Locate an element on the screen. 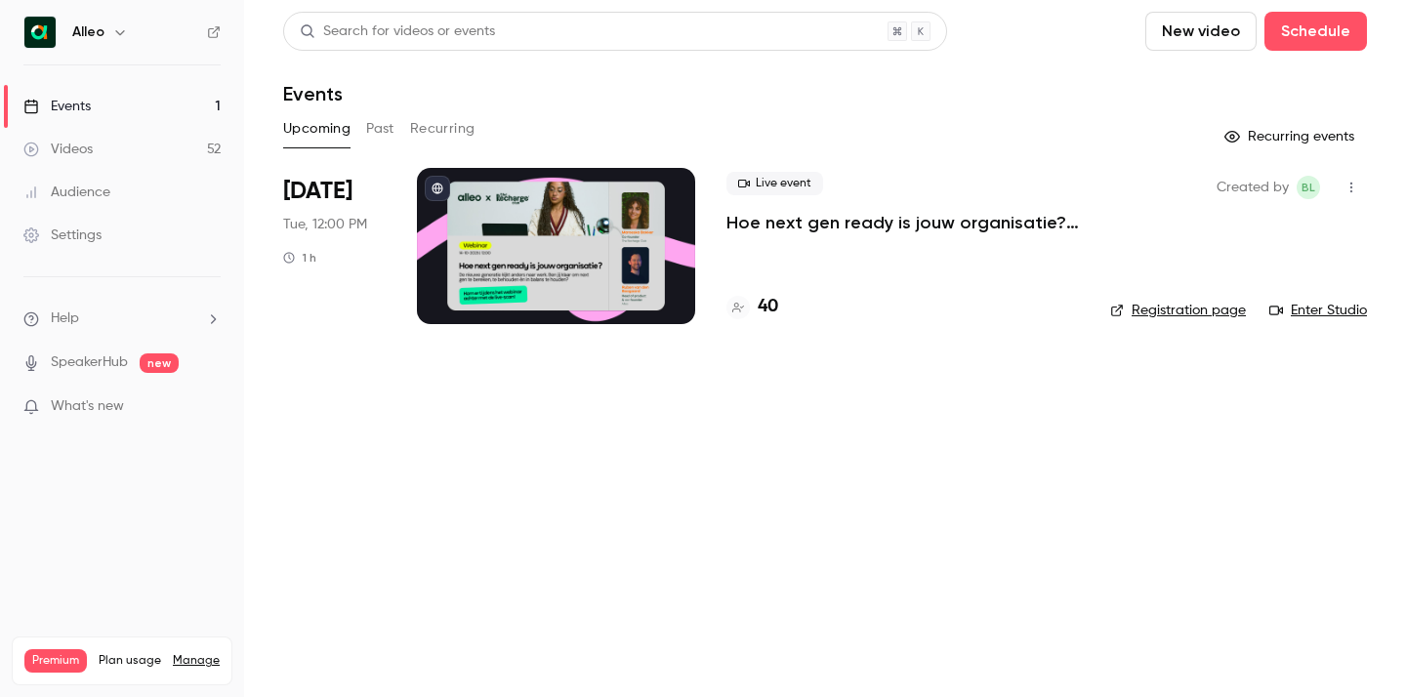 The width and height of the screenshot is (1406, 697). button: Upcoming is located at coordinates (316, 129).